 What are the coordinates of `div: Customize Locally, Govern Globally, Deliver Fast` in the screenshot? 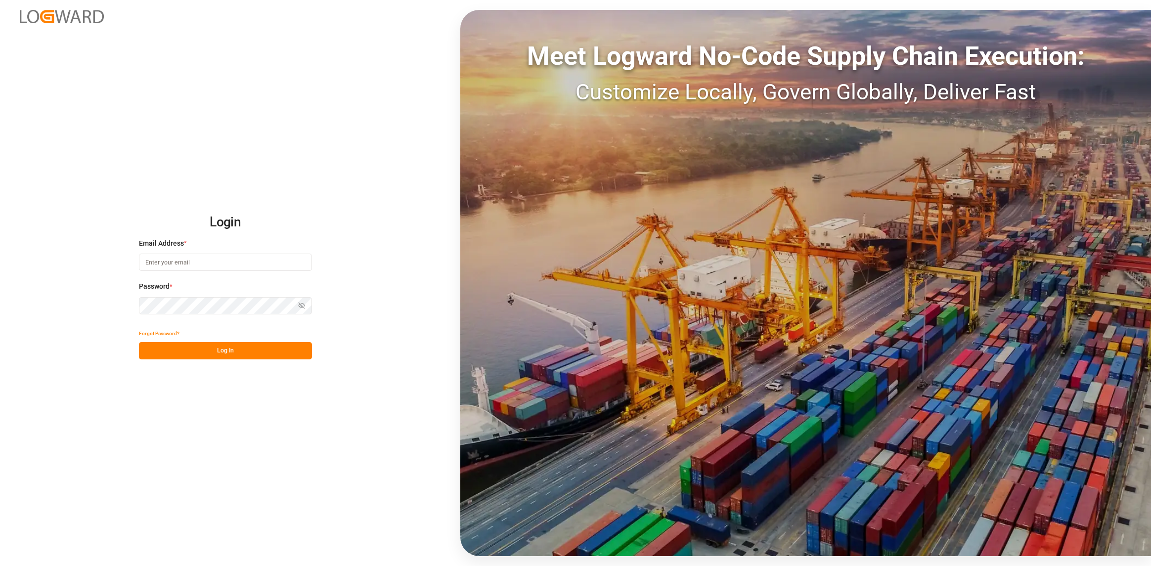 It's located at (805, 92).